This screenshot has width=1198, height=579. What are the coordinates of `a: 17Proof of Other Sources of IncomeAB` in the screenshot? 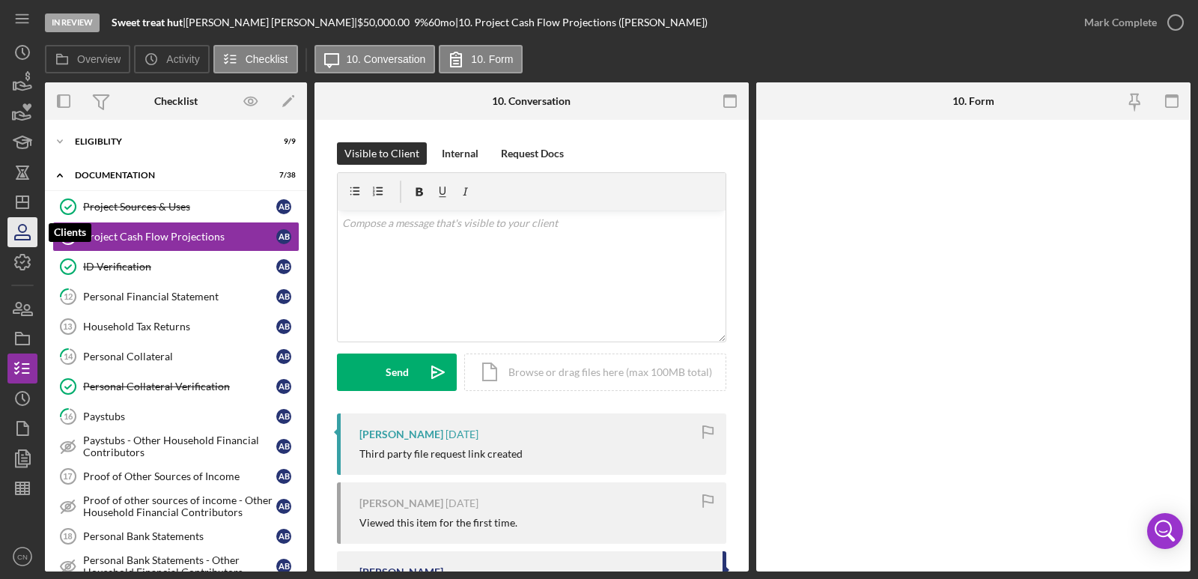 It's located at (176, 476).